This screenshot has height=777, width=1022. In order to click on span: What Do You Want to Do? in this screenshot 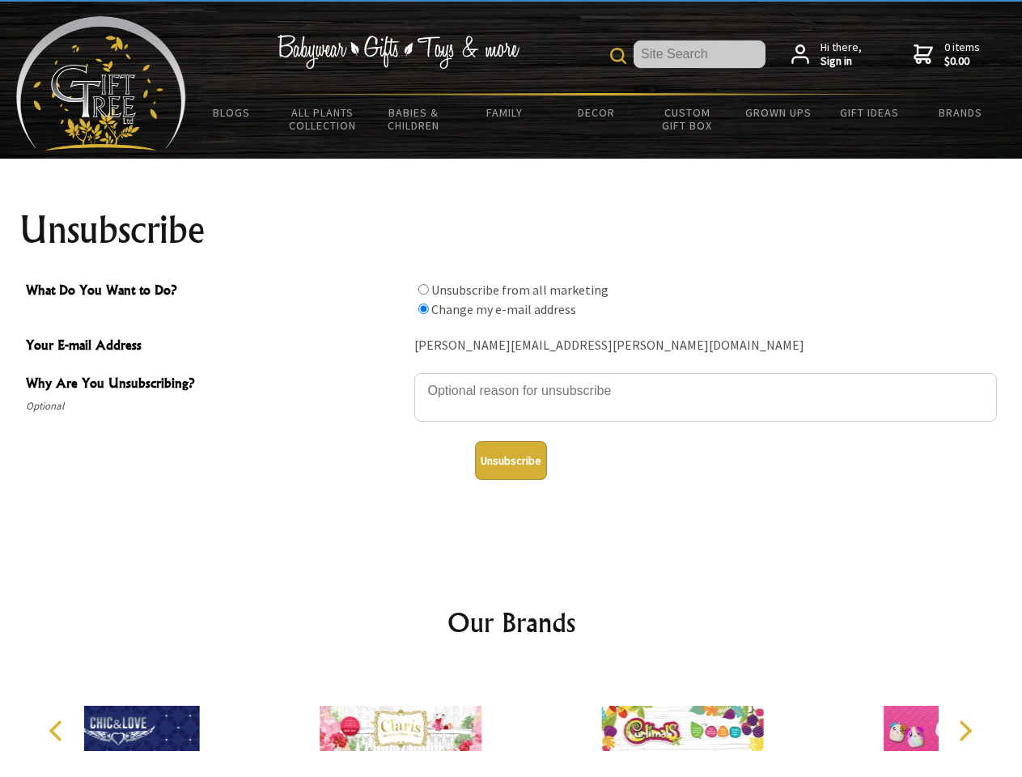, I will do `click(216, 291)`.